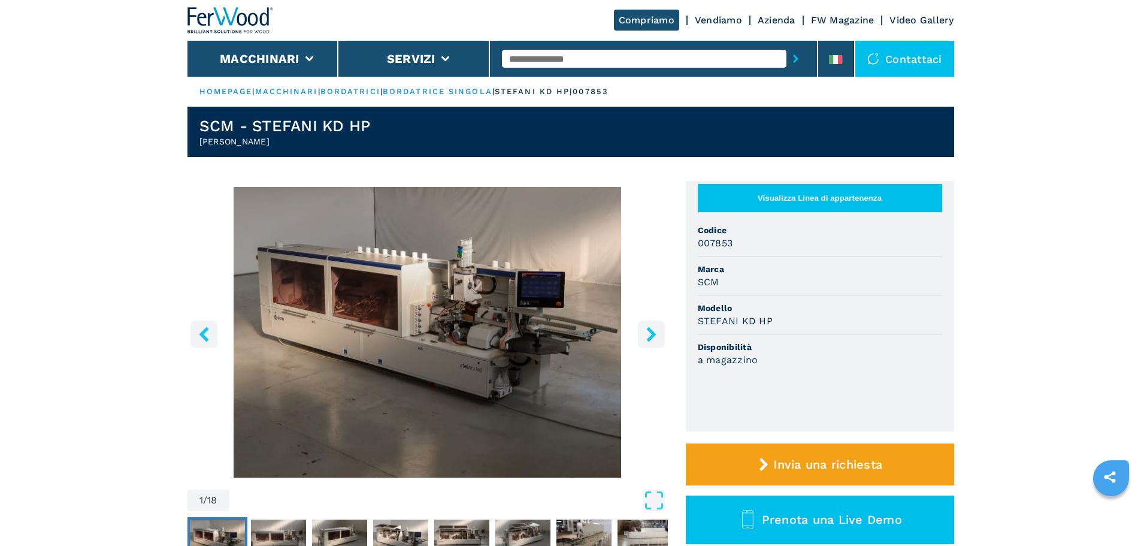  What do you see at coordinates (832, 519) in the screenshot?
I see `span: Prenota una Live Demo` at bounding box center [832, 519].